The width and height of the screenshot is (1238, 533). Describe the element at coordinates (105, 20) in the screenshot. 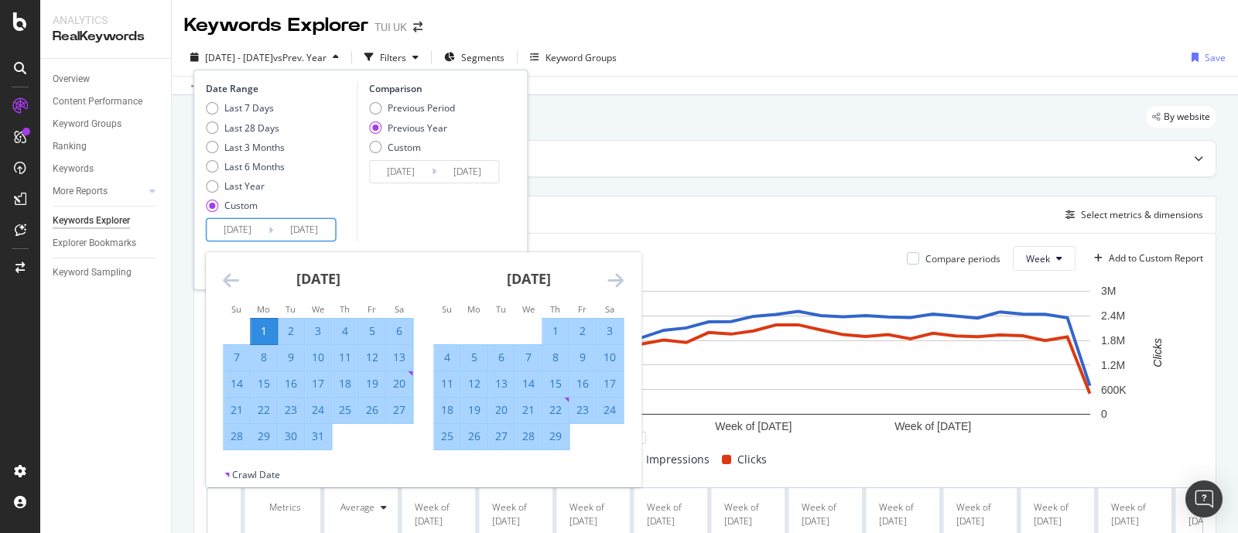

I see `div: Analytics` at that location.